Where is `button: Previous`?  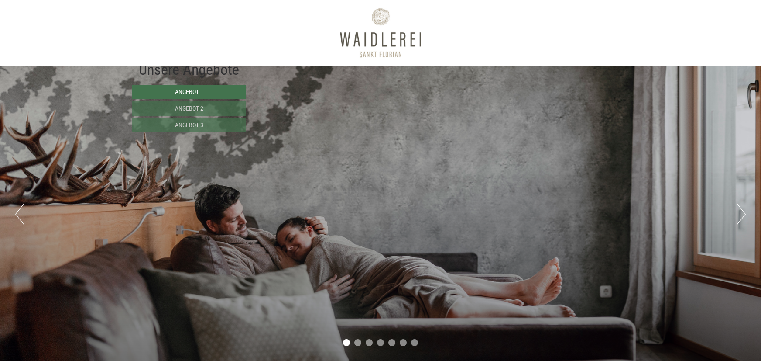
button: Previous is located at coordinates (20, 214).